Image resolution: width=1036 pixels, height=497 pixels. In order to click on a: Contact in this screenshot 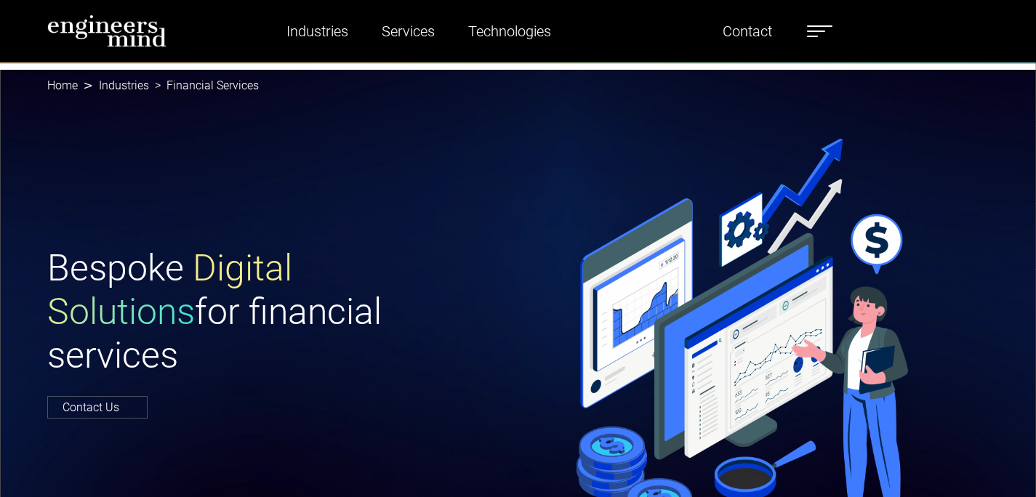, I will do `click(748, 31)`.